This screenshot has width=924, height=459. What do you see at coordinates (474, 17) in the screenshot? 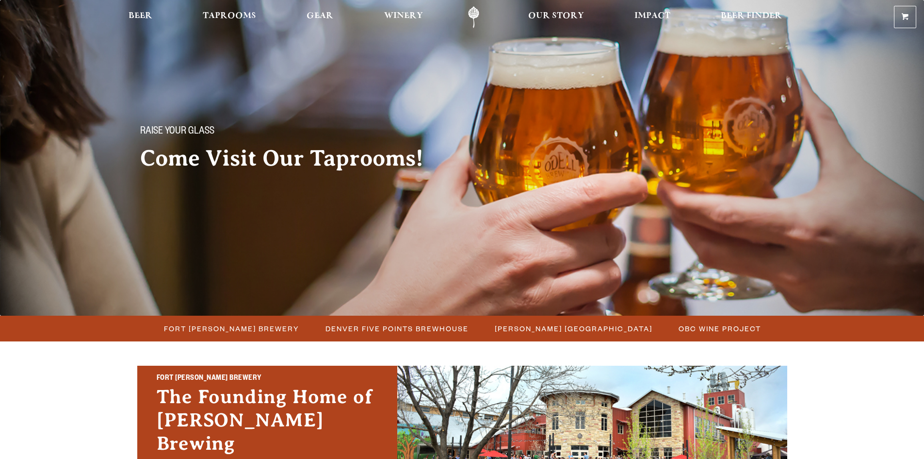
I see `a: Odell Home` at bounding box center [474, 17].